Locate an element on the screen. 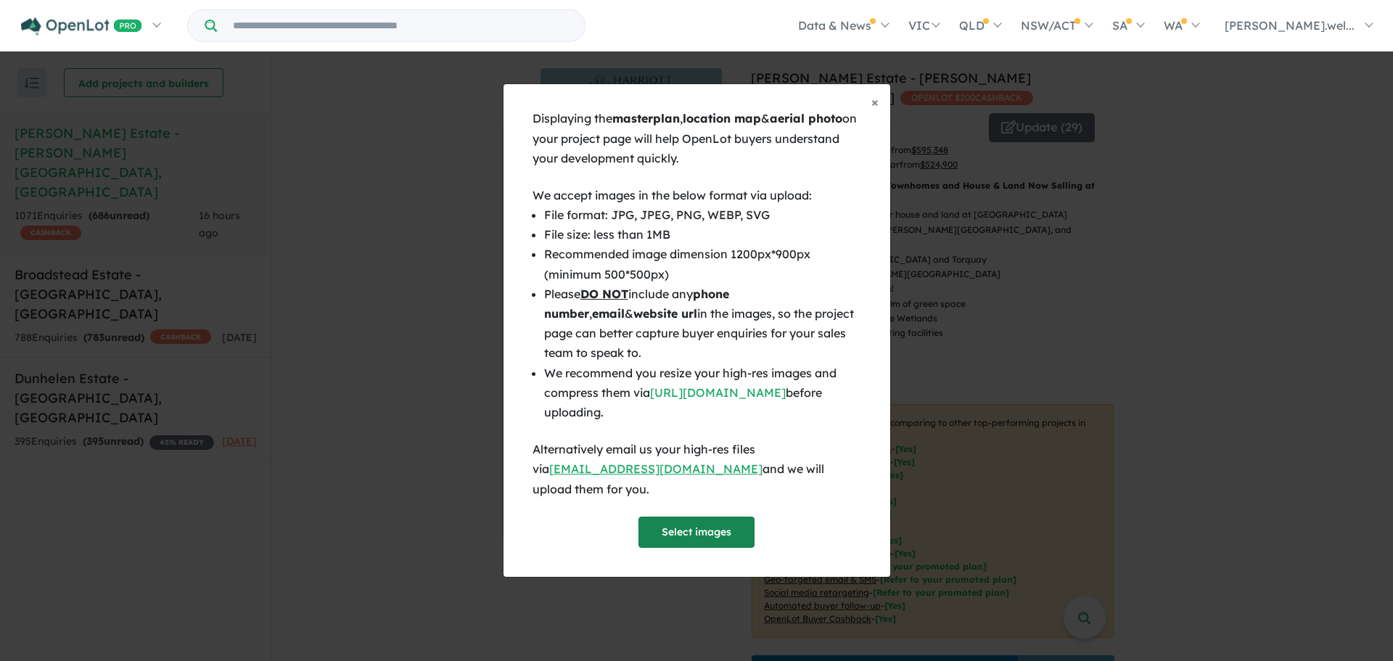 Image resolution: width=1393 pixels, height=661 pixels. li: Please include any , & in the images, so the project page can better capture buyer enquiries for ... is located at coordinates (702, 324).